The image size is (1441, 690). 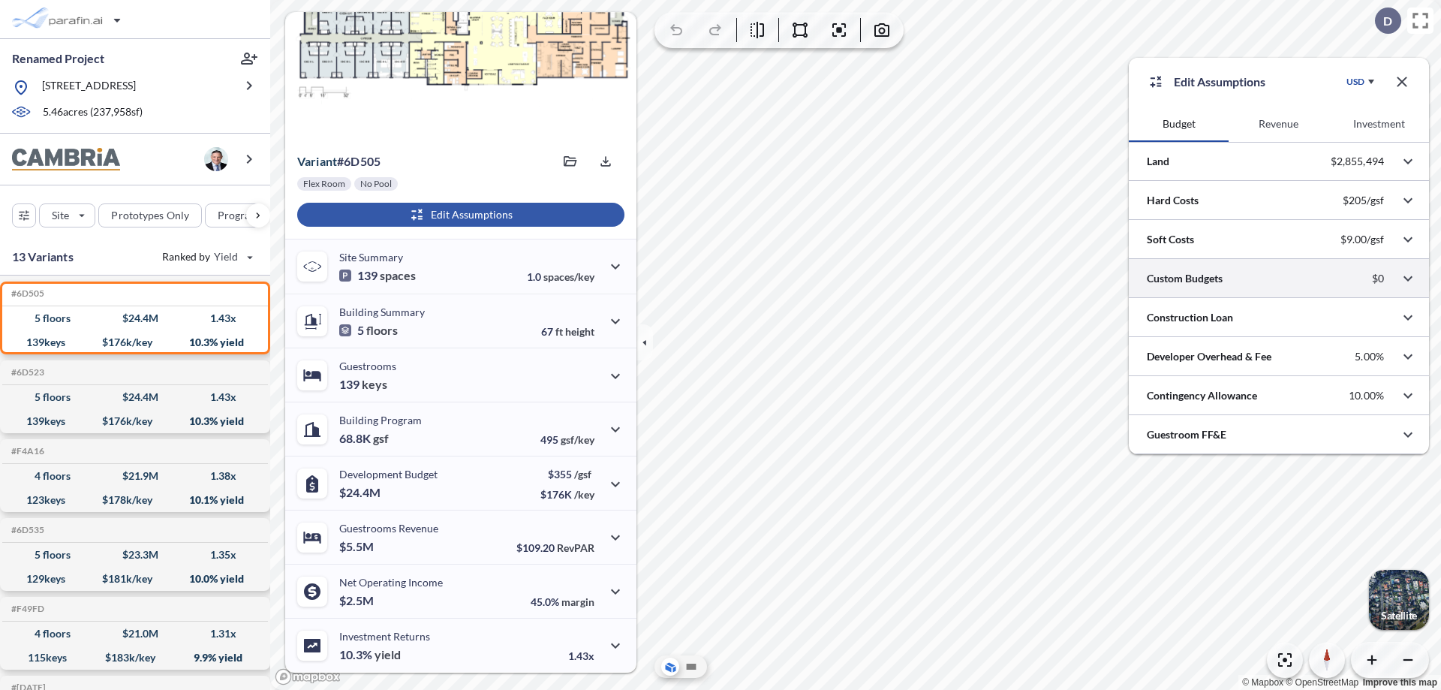 What do you see at coordinates (92, 113) in the screenshot?
I see `p: 5.46 acres ( 237,958 sf)` at bounding box center [92, 113].